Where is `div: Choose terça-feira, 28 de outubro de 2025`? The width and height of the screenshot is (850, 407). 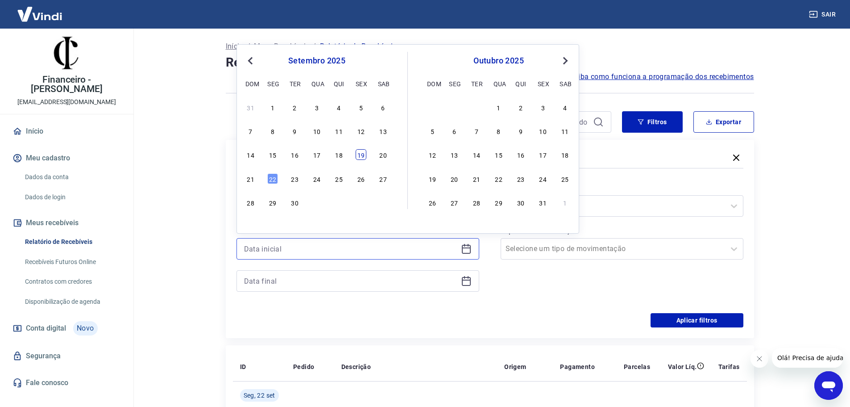 div: Choose terça-feira, 28 de outubro de 2025 is located at coordinates (477, 202).